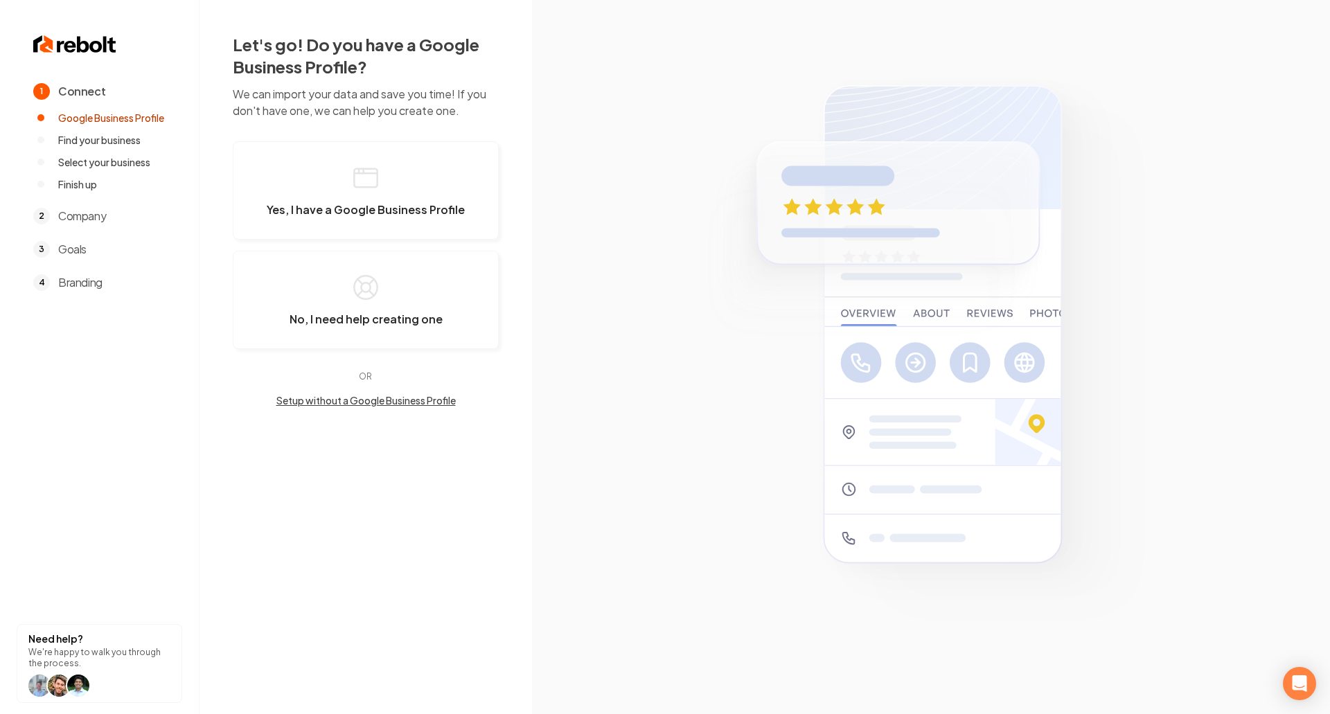 Image resolution: width=1330 pixels, height=714 pixels. What do you see at coordinates (72, 249) in the screenshot?
I see `span: Goals` at bounding box center [72, 249].